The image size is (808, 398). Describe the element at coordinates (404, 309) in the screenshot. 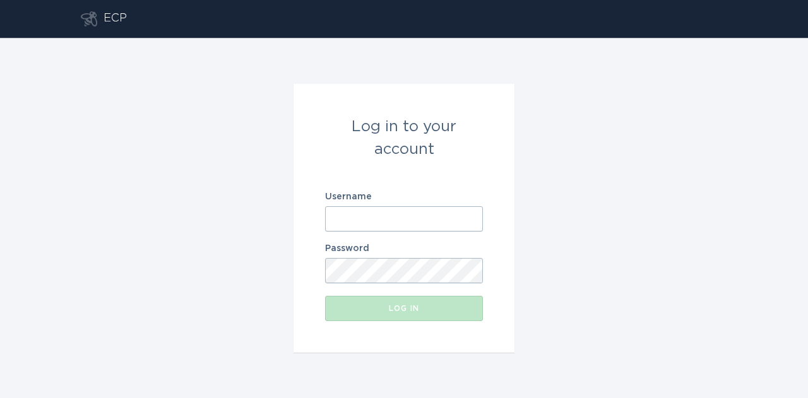

I see `button: Log in` at that location.